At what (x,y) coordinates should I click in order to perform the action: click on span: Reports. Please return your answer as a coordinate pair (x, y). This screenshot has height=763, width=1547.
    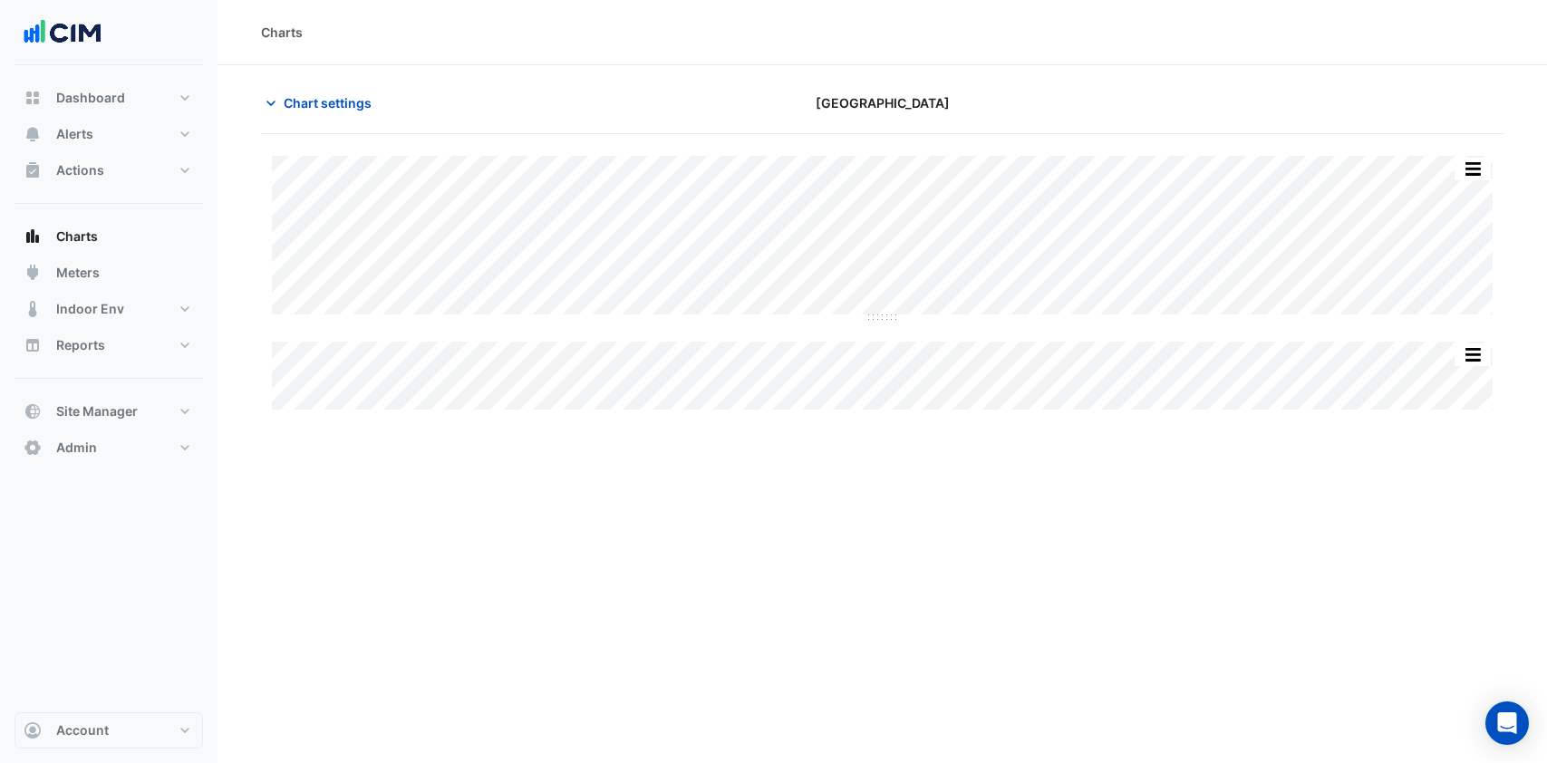
    Looking at the image, I should click on (81, 345).